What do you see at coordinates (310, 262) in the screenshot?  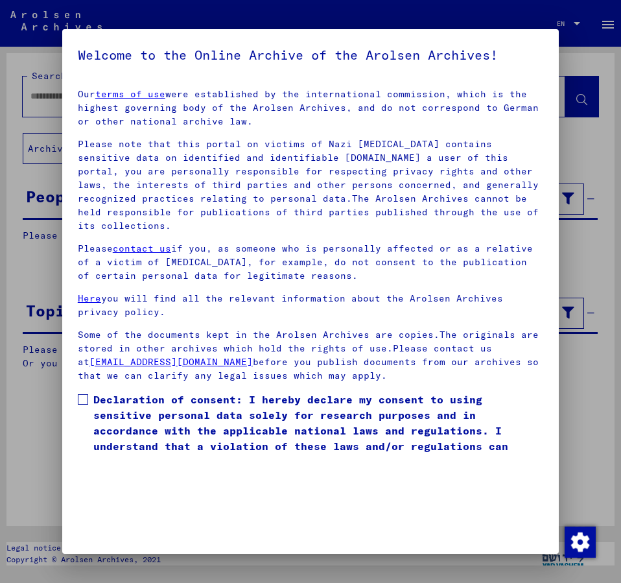 I see `p: Please if you, as someone who is personally affected or as a relative of a victim of [MEDICAL_DAT...` at bounding box center [310, 262].